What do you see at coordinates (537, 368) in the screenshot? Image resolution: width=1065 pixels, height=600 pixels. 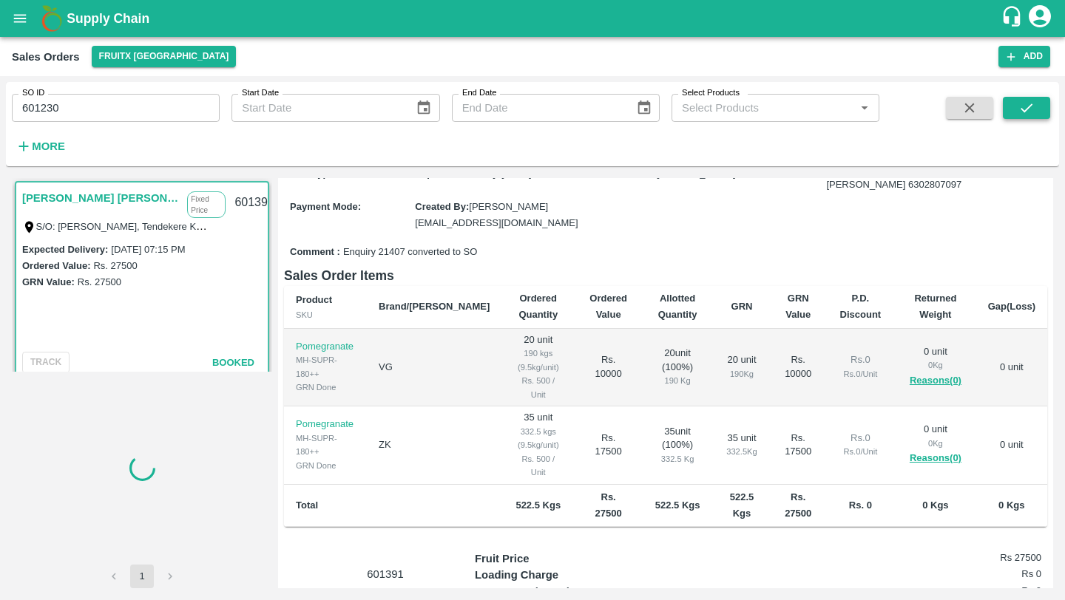 I see `td: 20 unit` at bounding box center [537, 368].